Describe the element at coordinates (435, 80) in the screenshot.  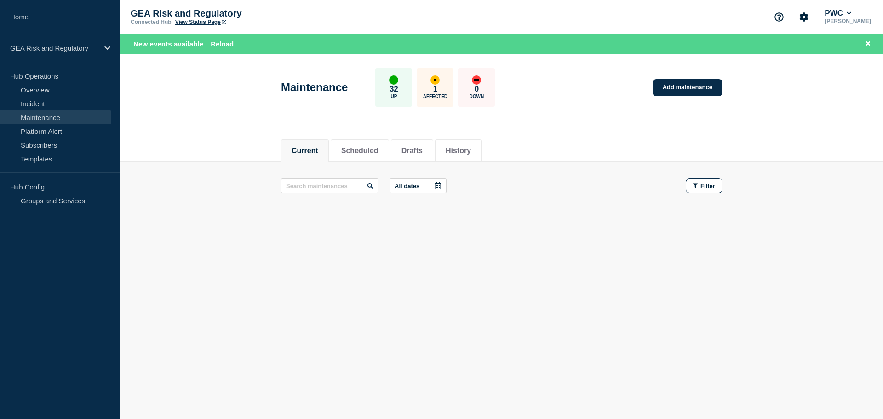
I see `div: affected` at that location.